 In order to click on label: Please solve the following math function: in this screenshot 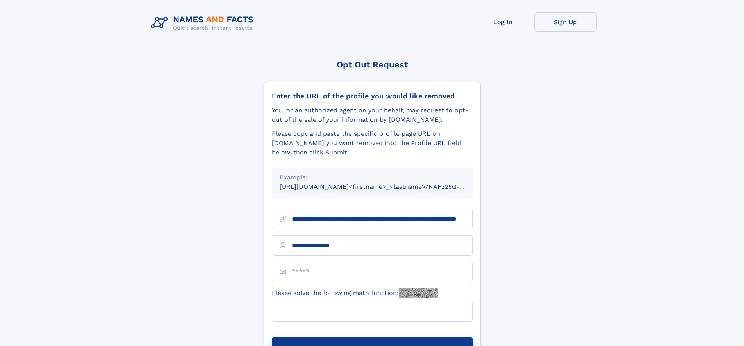, I will do `click(355, 294)`.